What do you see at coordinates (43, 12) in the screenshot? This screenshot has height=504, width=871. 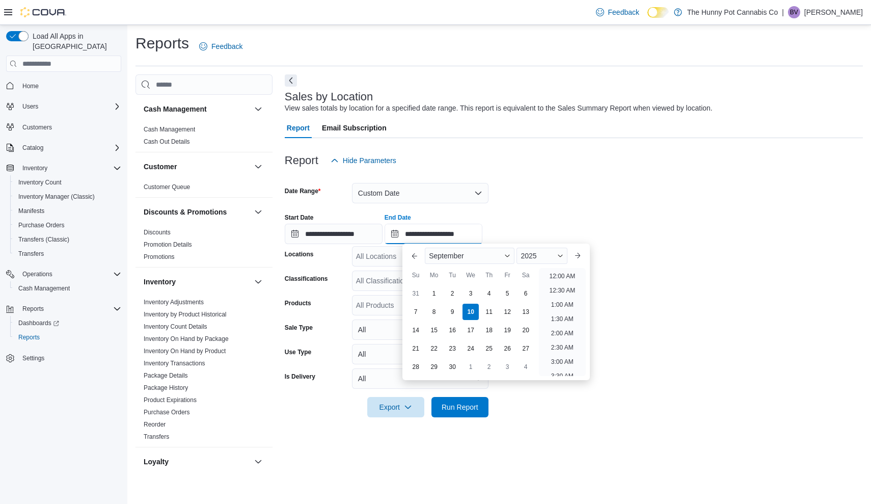 I see `img: Cova` at bounding box center [43, 12].